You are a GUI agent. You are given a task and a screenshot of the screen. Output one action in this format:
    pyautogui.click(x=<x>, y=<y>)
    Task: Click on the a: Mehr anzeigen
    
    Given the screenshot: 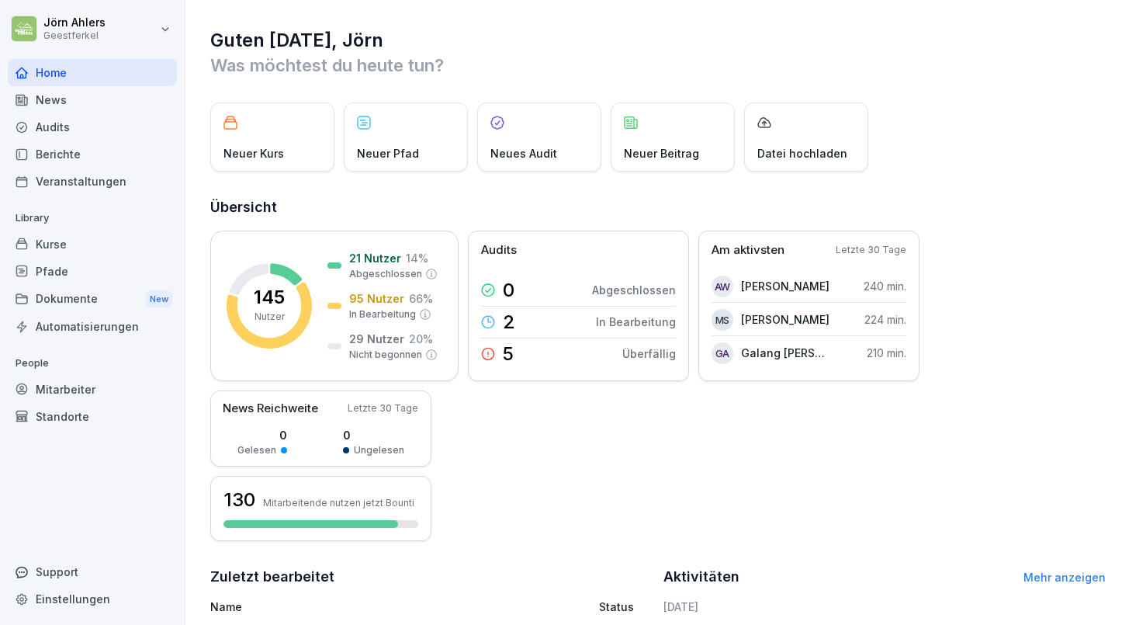 What is the action you would take?
    pyautogui.click(x=1065, y=577)
    